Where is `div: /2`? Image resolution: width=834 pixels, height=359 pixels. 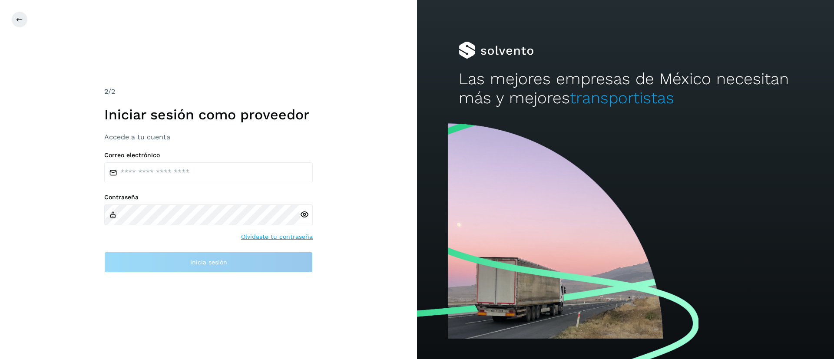
div: /2 is located at coordinates (208, 92).